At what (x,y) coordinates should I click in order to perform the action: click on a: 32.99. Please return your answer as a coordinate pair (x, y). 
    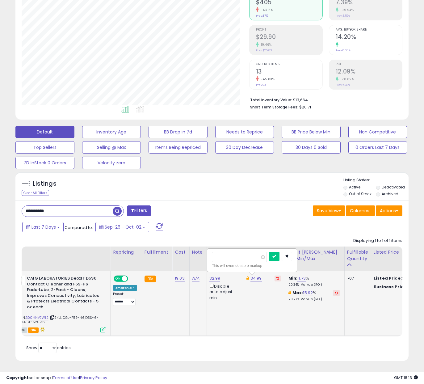
    Looking at the image, I should click on (215, 278).